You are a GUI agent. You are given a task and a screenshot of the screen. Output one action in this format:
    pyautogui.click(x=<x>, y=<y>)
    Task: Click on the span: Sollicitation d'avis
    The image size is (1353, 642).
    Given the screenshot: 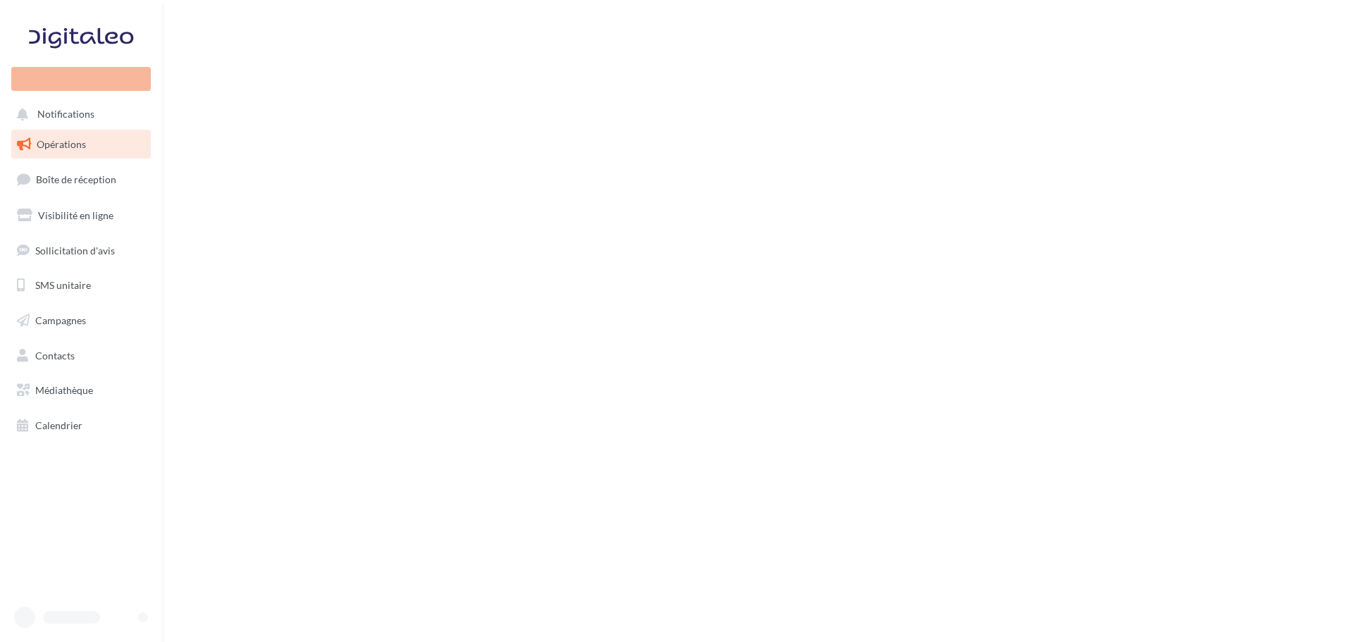 What is the action you would take?
    pyautogui.click(x=75, y=250)
    